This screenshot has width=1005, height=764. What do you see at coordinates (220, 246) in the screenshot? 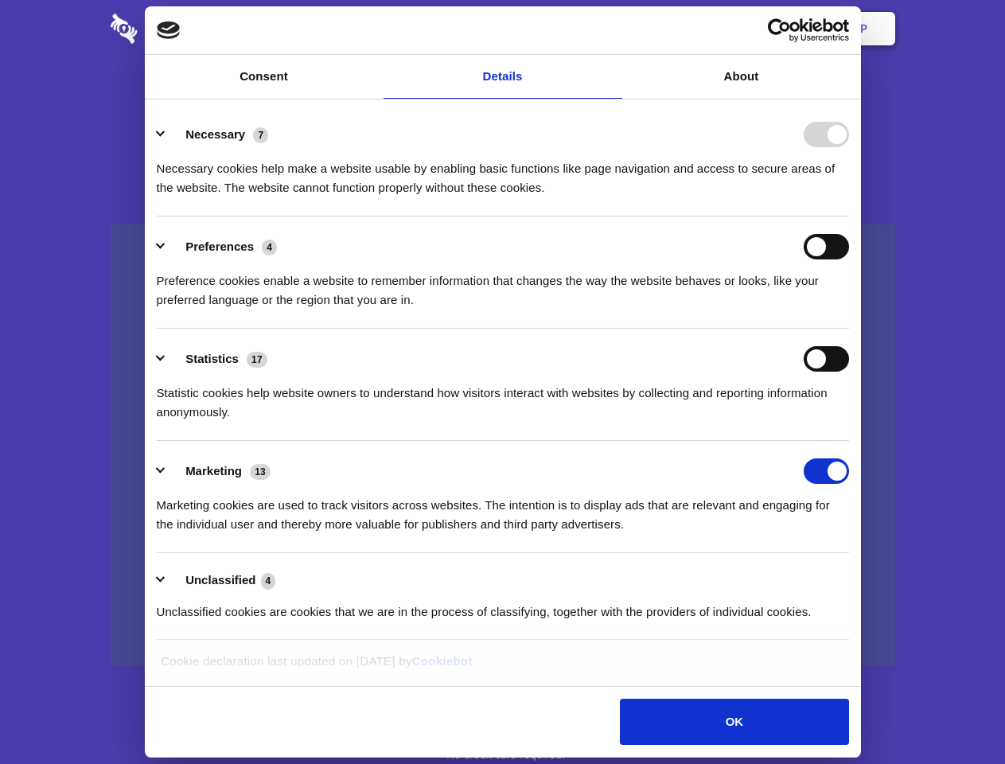
I see `label: Preferences` at bounding box center [220, 246].